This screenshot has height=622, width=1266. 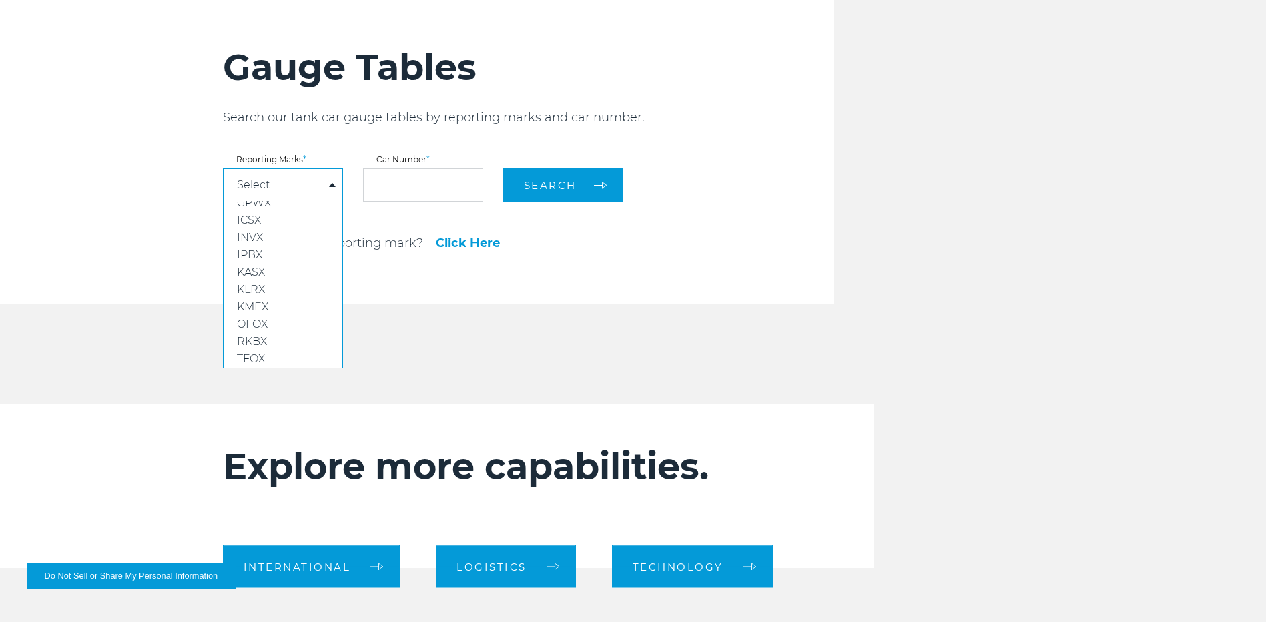 I want to click on span: KASX, so click(x=251, y=272).